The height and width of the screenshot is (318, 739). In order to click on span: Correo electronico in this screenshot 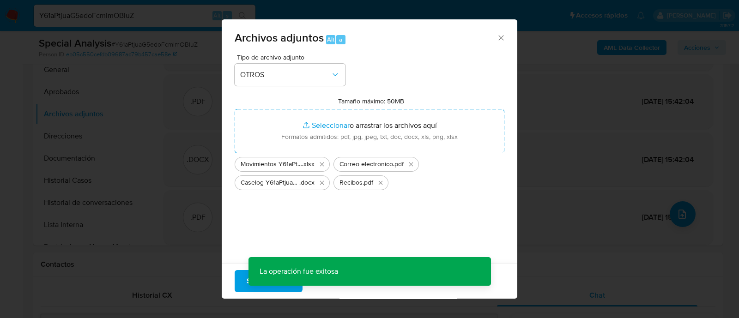, I will do `click(366, 164)`.